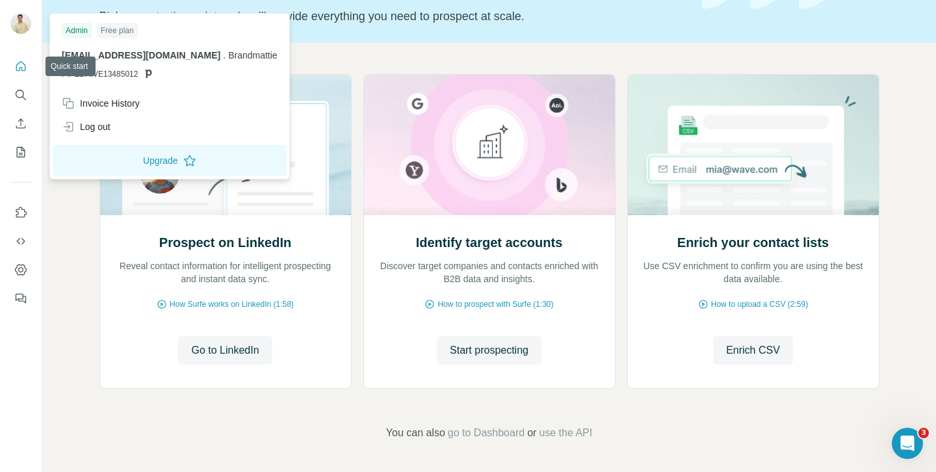 The height and width of the screenshot is (472, 936). What do you see at coordinates (532, 433) in the screenshot?
I see `span: or` at bounding box center [532, 433].